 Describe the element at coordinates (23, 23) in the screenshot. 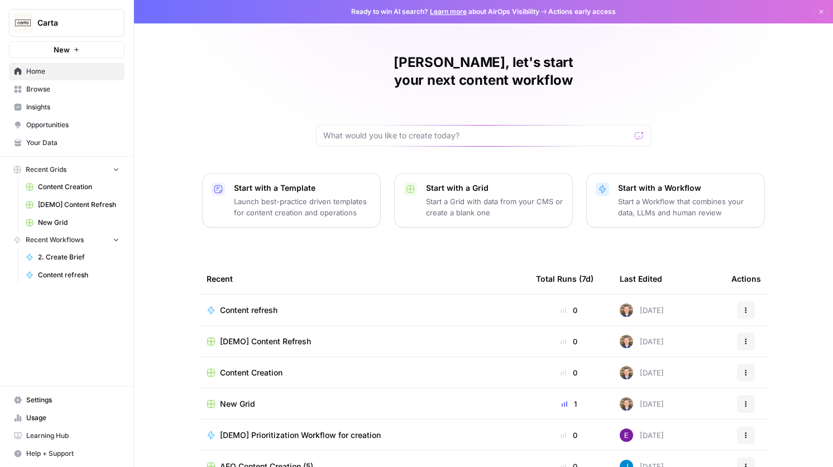

I see `img: Carta Logo` at that location.